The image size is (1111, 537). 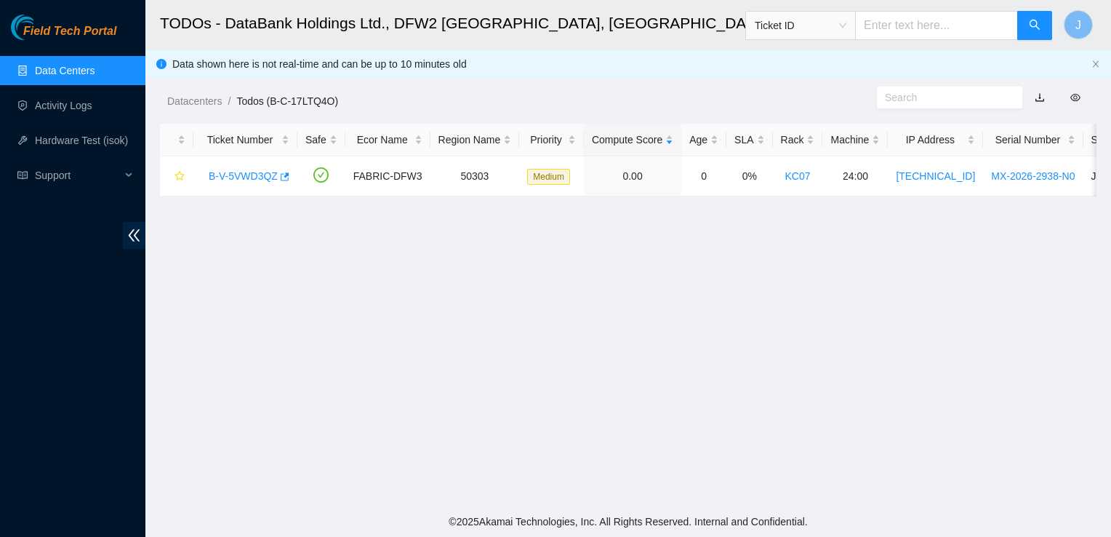 I want to click on button: close, so click(x=1096, y=64).